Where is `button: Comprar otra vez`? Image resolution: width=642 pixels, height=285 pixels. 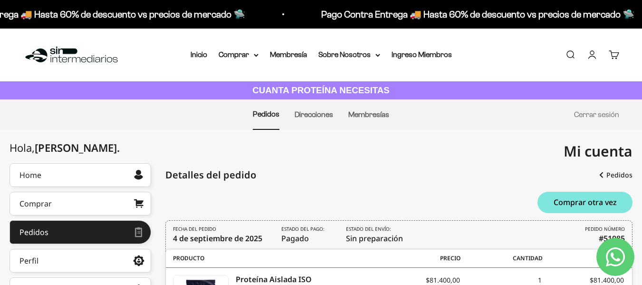 button: Comprar otra vez is located at coordinates (585, 202).